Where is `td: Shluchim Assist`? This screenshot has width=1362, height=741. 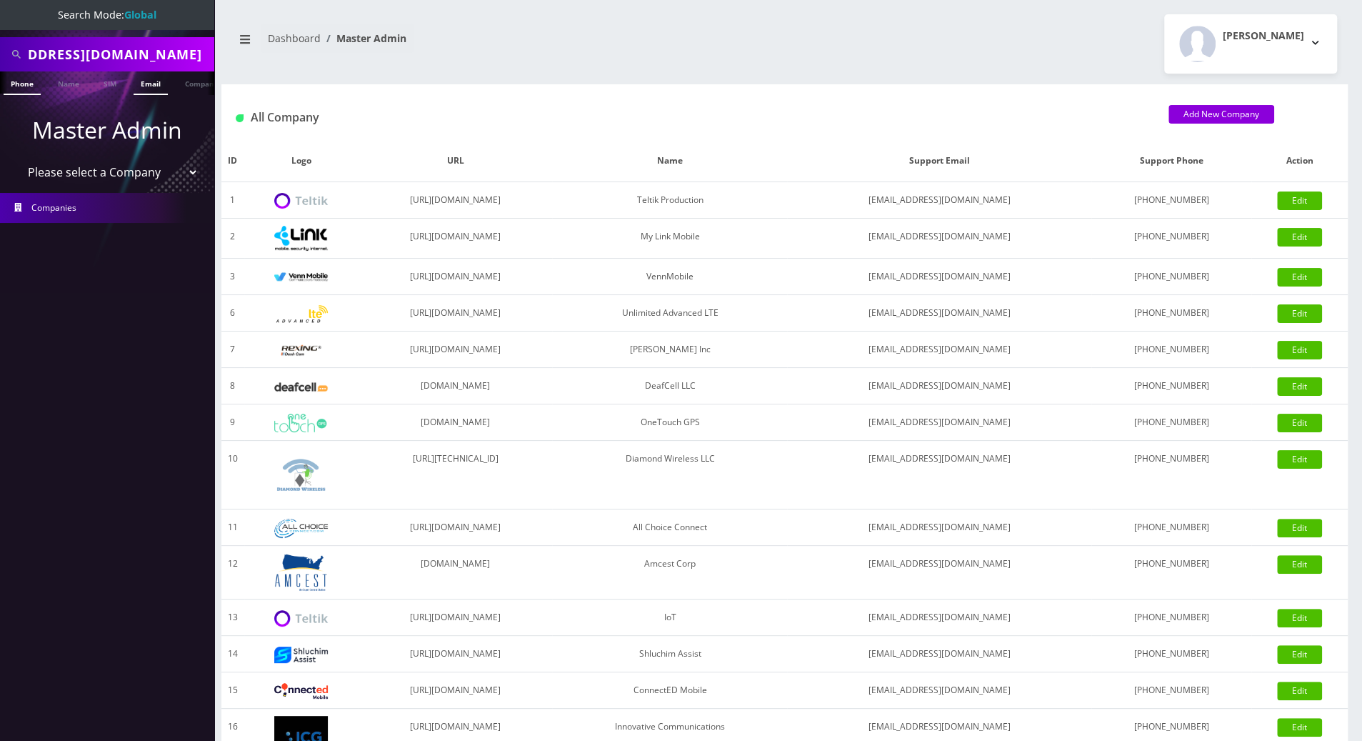 td: Shluchim Assist is located at coordinates (669, 654).